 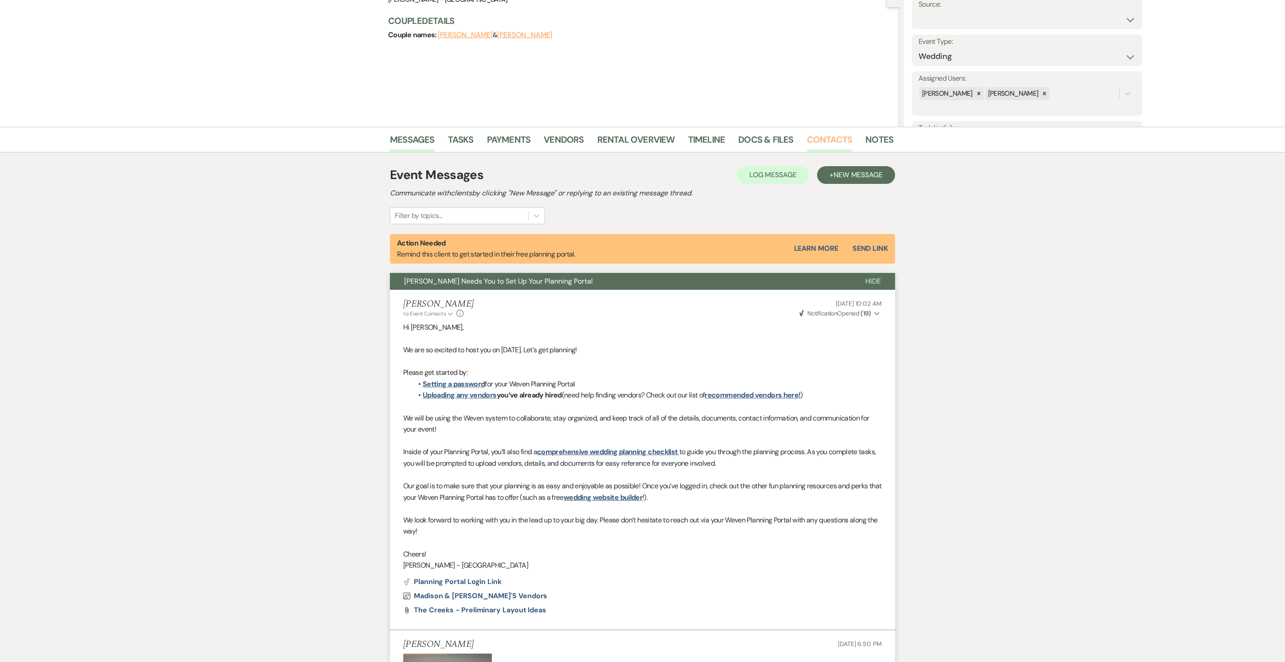 I want to click on a: Vendors, so click(x=564, y=142).